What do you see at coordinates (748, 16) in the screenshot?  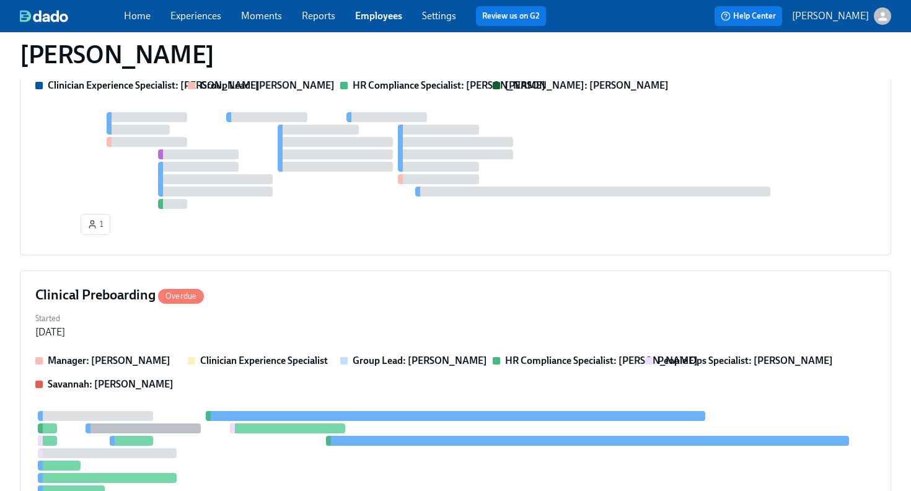 I see `button: Help Center` at bounding box center [748, 16].